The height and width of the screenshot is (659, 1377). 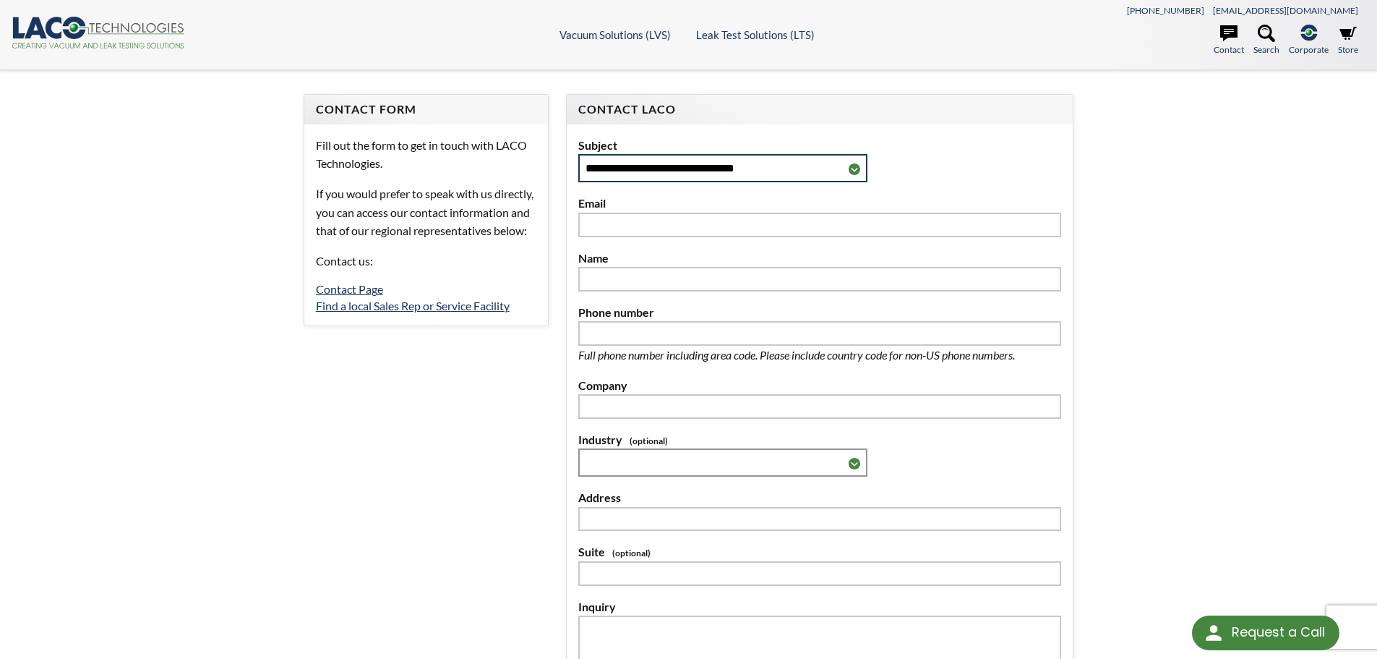 What do you see at coordinates (426, 261) in the screenshot?
I see `p: Contact us:` at bounding box center [426, 261].